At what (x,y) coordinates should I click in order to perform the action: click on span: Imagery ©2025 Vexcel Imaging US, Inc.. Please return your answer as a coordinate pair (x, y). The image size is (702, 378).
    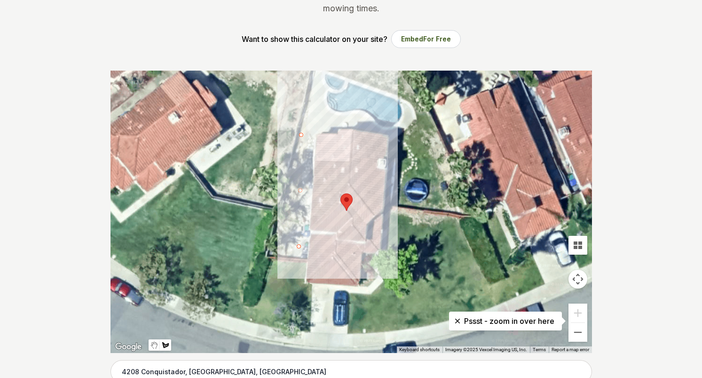
    Looking at the image, I should click on (487, 349).